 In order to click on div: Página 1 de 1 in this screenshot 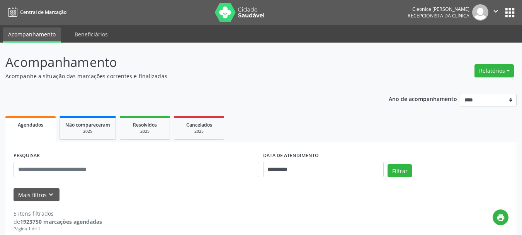, I will do `click(58, 228)`.